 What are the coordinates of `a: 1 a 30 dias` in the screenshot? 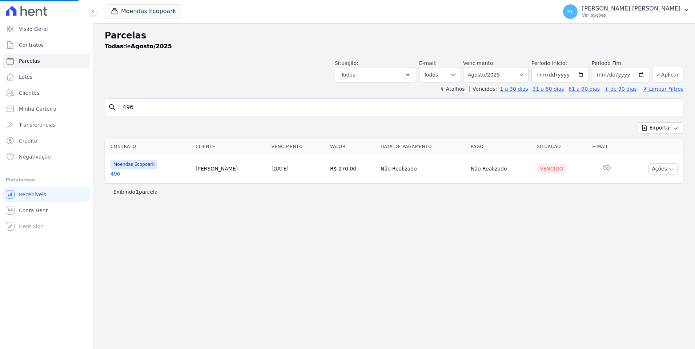 It's located at (514, 89).